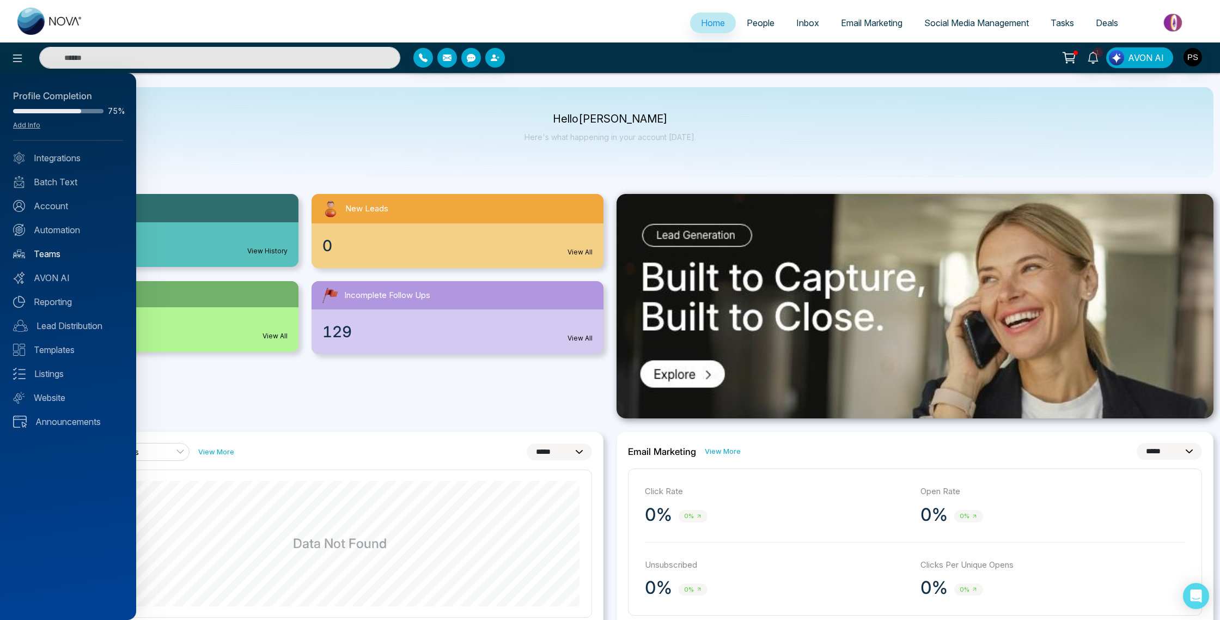 The width and height of the screenshot is (1220, 620). What do you see at coordinates (68, 422) in the screenshot?
I see `a: Announcements` at bounding box center [68, 422].